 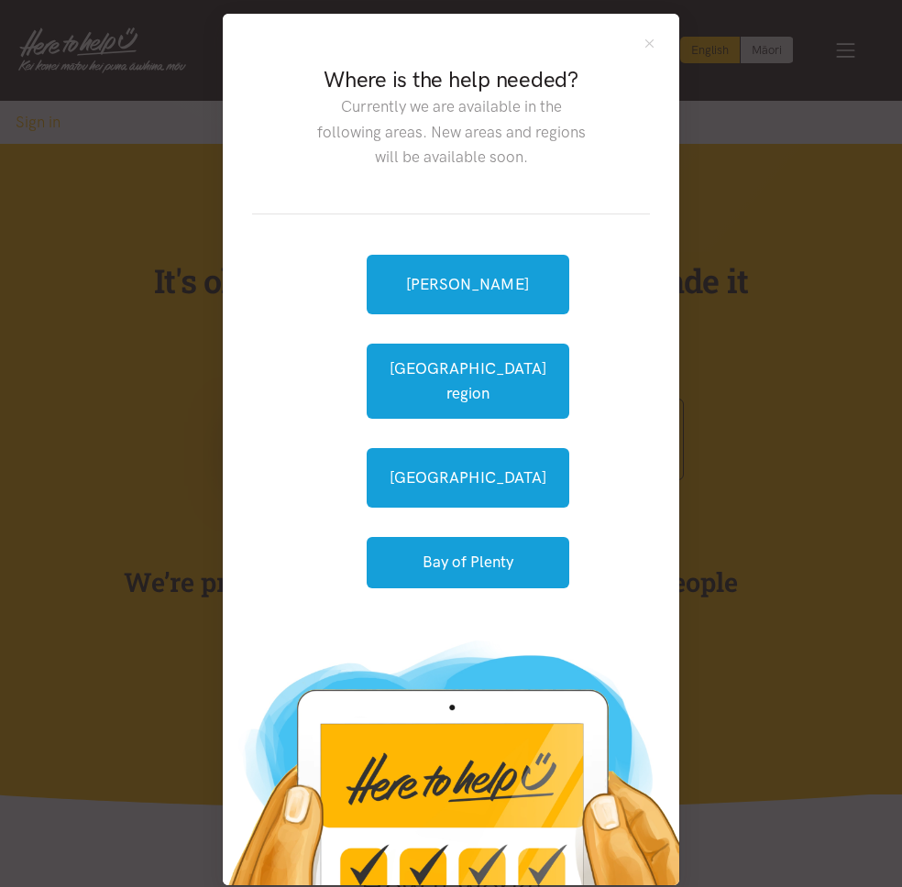 I want to click on button: Close, so click(x=649, y=43).